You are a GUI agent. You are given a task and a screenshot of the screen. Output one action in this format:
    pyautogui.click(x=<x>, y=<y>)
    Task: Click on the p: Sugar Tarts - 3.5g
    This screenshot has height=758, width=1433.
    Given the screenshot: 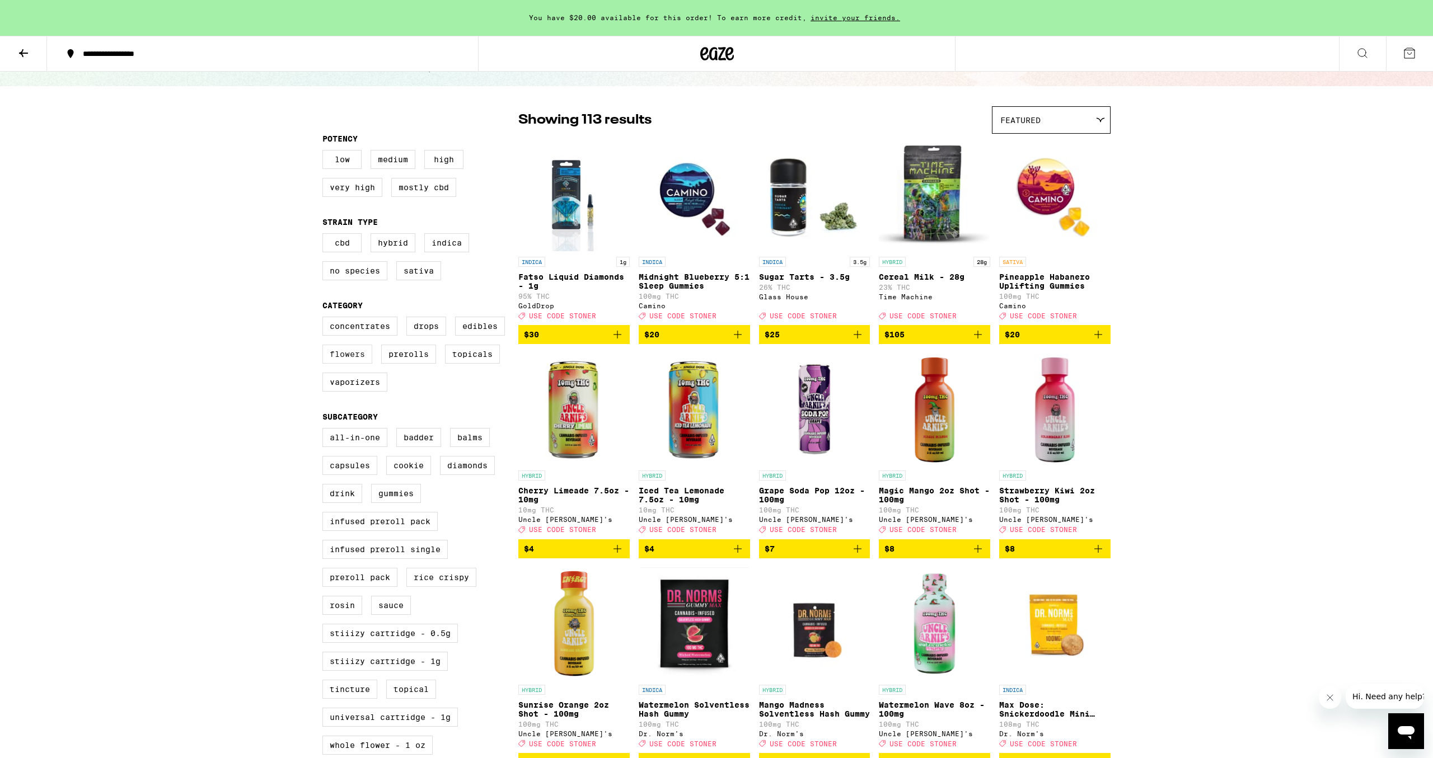 What is the action you would take?
    pyautogui.click(x=814, y=277)
    